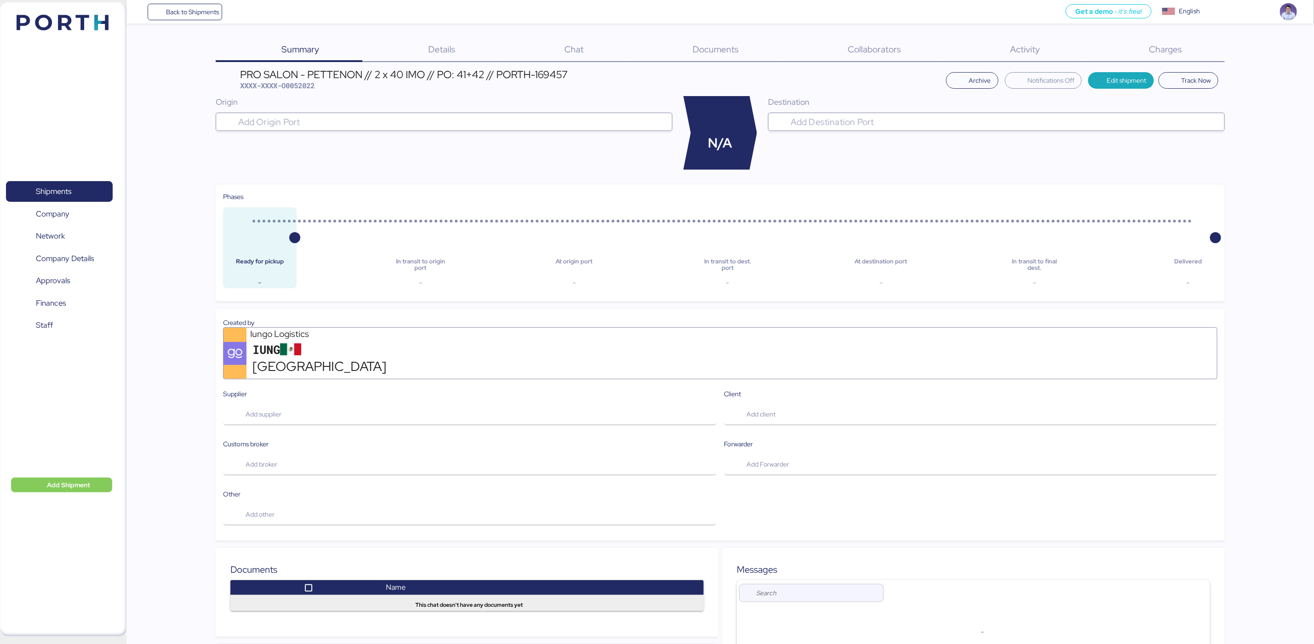 The width and height of the screenshot is (1314, 644). Describe the element at coordinates (1188, 80) in the screenshot. I see `button: Track Now` at that location.